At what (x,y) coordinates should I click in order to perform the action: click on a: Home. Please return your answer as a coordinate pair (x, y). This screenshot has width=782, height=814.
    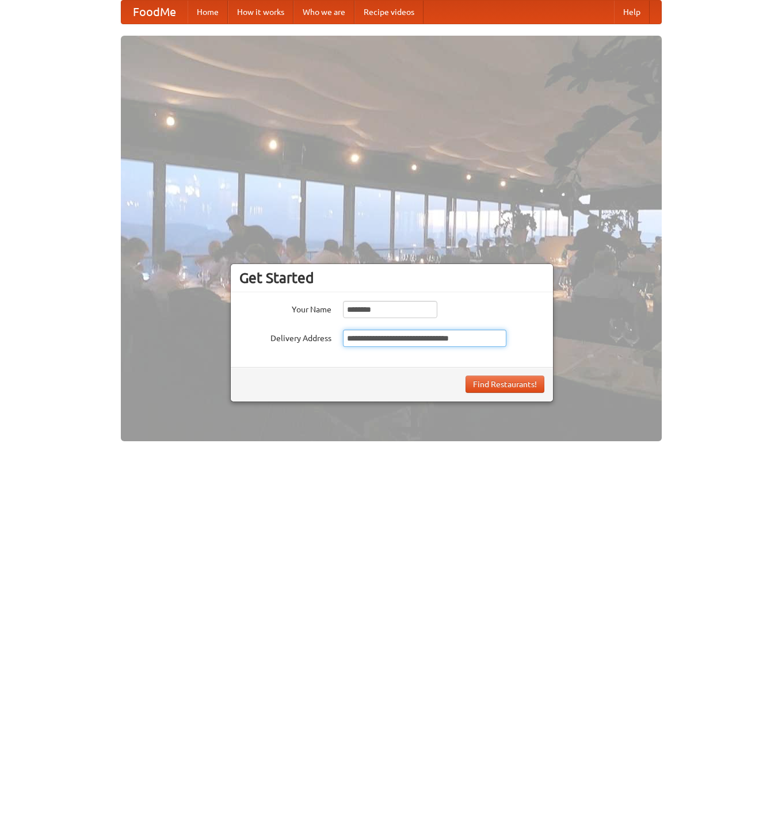
    Looking at the image, I should click on (208, 12).